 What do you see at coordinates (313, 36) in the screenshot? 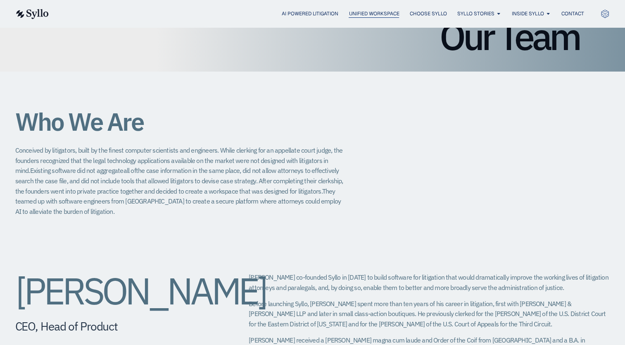
I see `h1: Our Team` at bounding box center [313, 36].